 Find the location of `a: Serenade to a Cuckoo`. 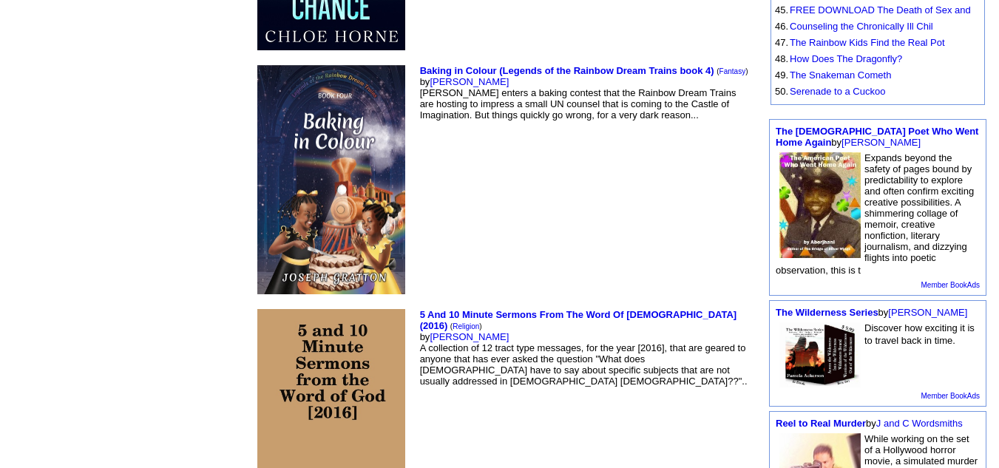

a: Serenade to a Cuckoo is located at coordinates (837, 91).